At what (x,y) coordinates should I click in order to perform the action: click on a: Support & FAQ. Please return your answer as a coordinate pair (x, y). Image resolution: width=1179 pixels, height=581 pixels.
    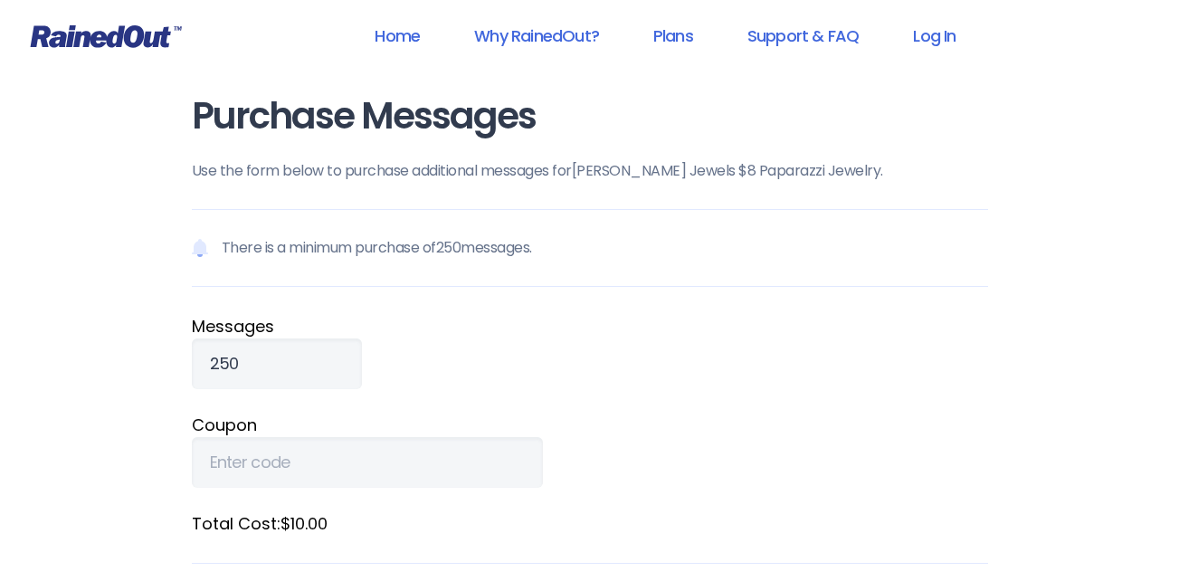
    Looking at the image, I should click on (803, 35).